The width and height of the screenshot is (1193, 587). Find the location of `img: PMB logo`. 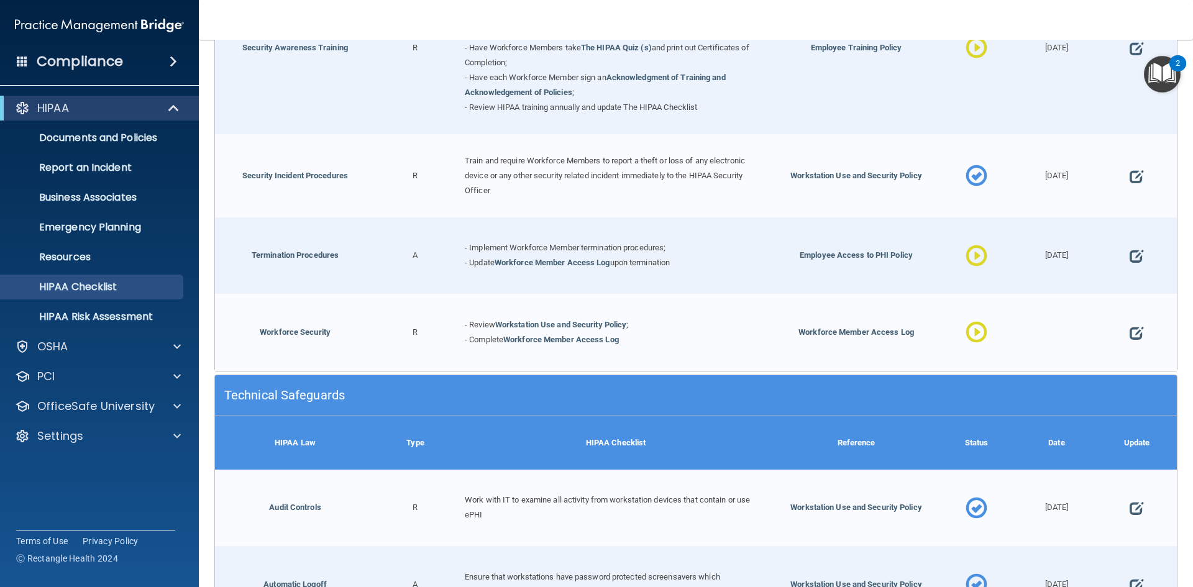

img: PMB logo is located at coordinates (99, 25).